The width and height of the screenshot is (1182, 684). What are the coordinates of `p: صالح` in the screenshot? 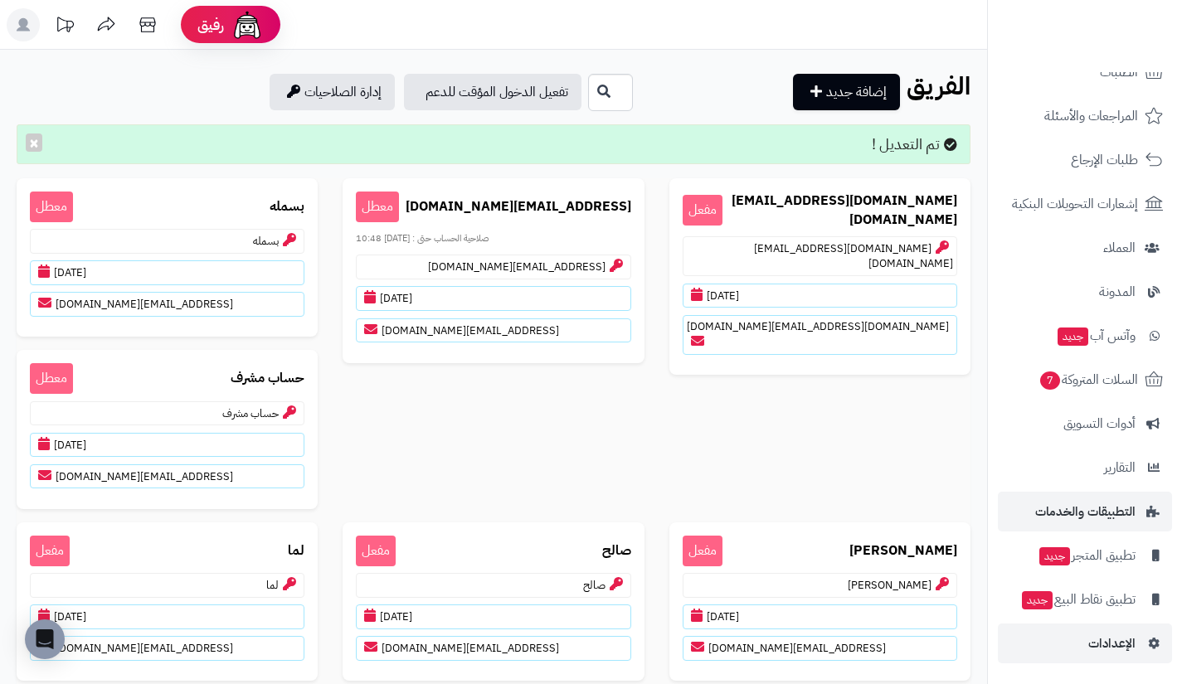 It's located at (493, 585).